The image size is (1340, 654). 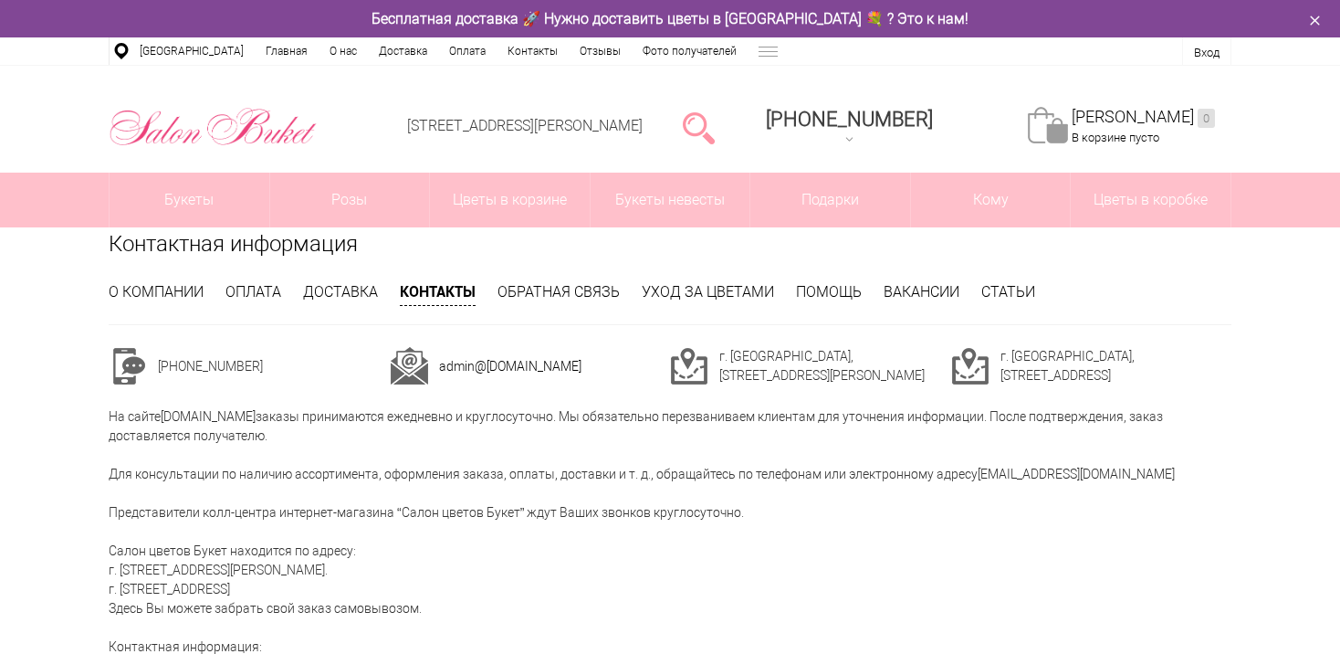 I want to click on img: cont2.png, so click(x=409, y=366).